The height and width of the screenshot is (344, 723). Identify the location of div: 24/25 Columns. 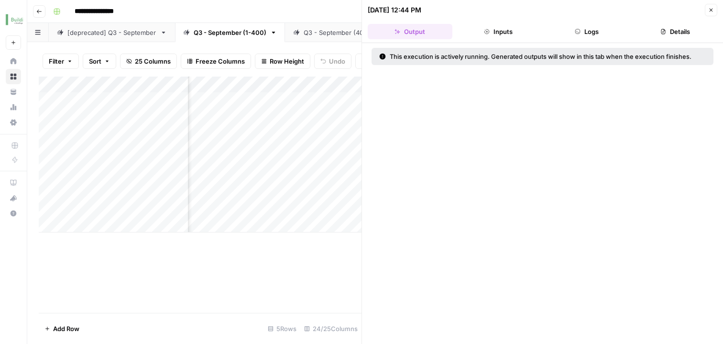
(331, 328).